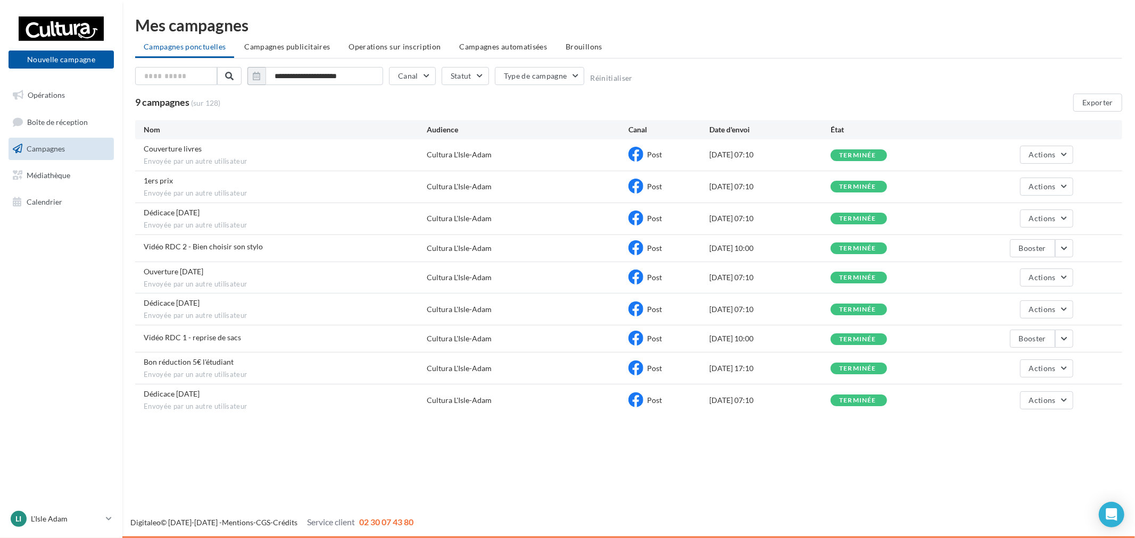 The image size is (1135, 538). Describe the element at coordinates (188, 362) in the screenshot. I see `span: Bon réduction 5€ l'étudiant` at that location.